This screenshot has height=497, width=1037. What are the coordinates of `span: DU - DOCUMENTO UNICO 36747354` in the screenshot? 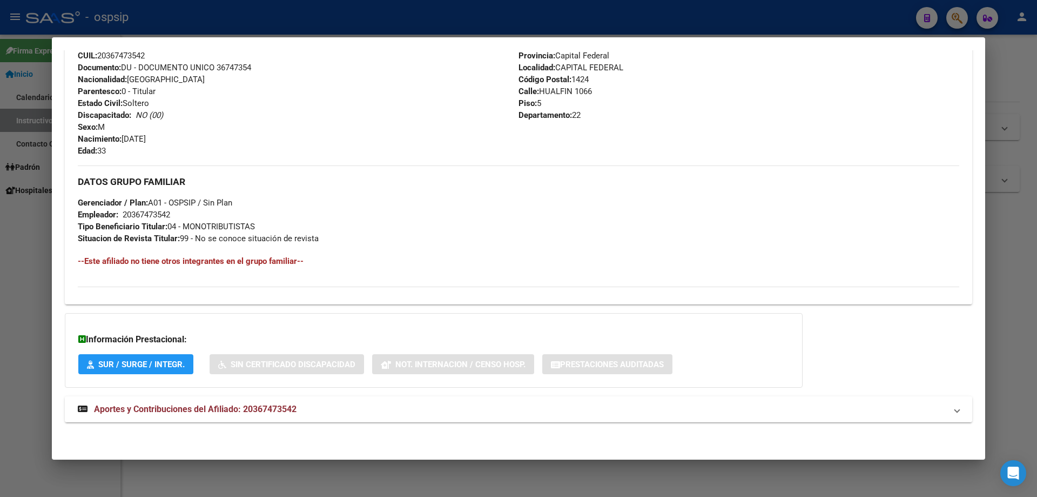 It's located at (164, 68).